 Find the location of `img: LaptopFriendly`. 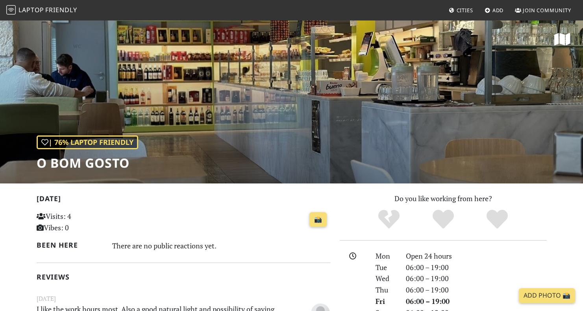

img: LaptopFriendly is located at coordinates (11, 10).